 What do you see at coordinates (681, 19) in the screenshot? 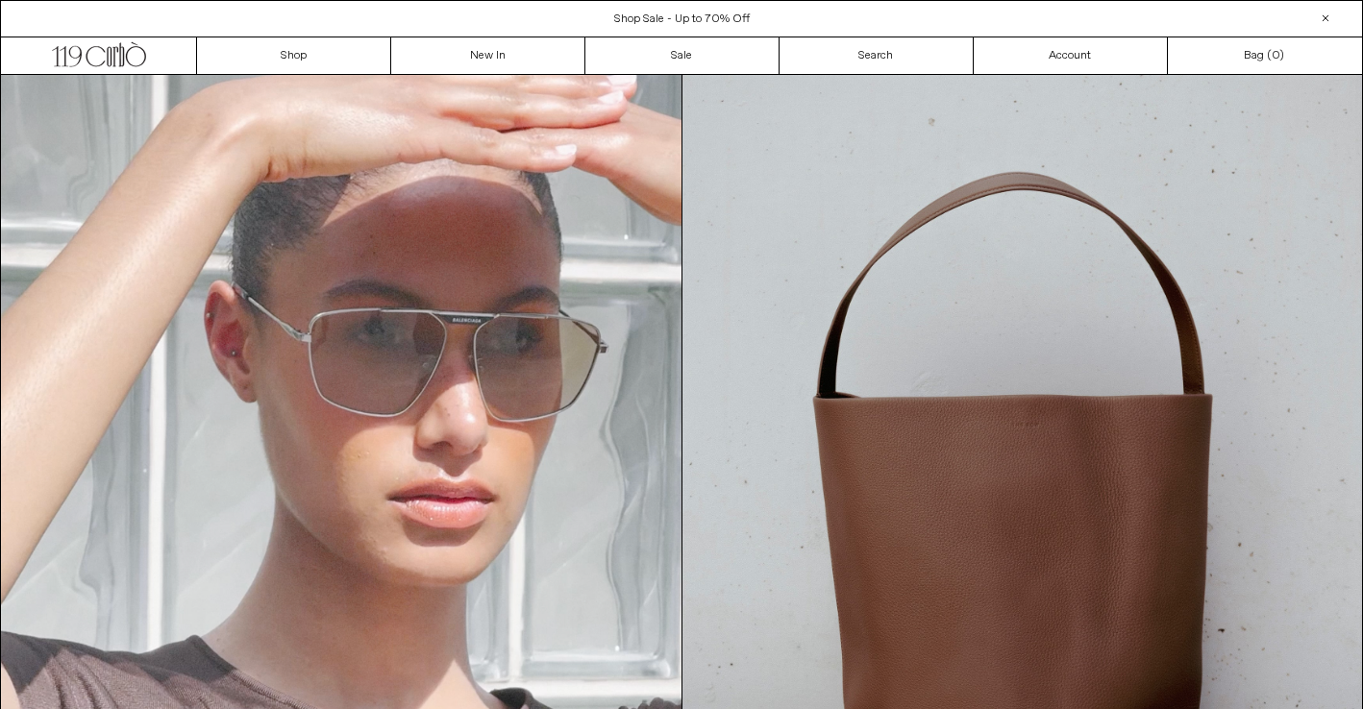
I see `span: Shop Sale - Up to 70% Off` at bounding box center [681, 19].